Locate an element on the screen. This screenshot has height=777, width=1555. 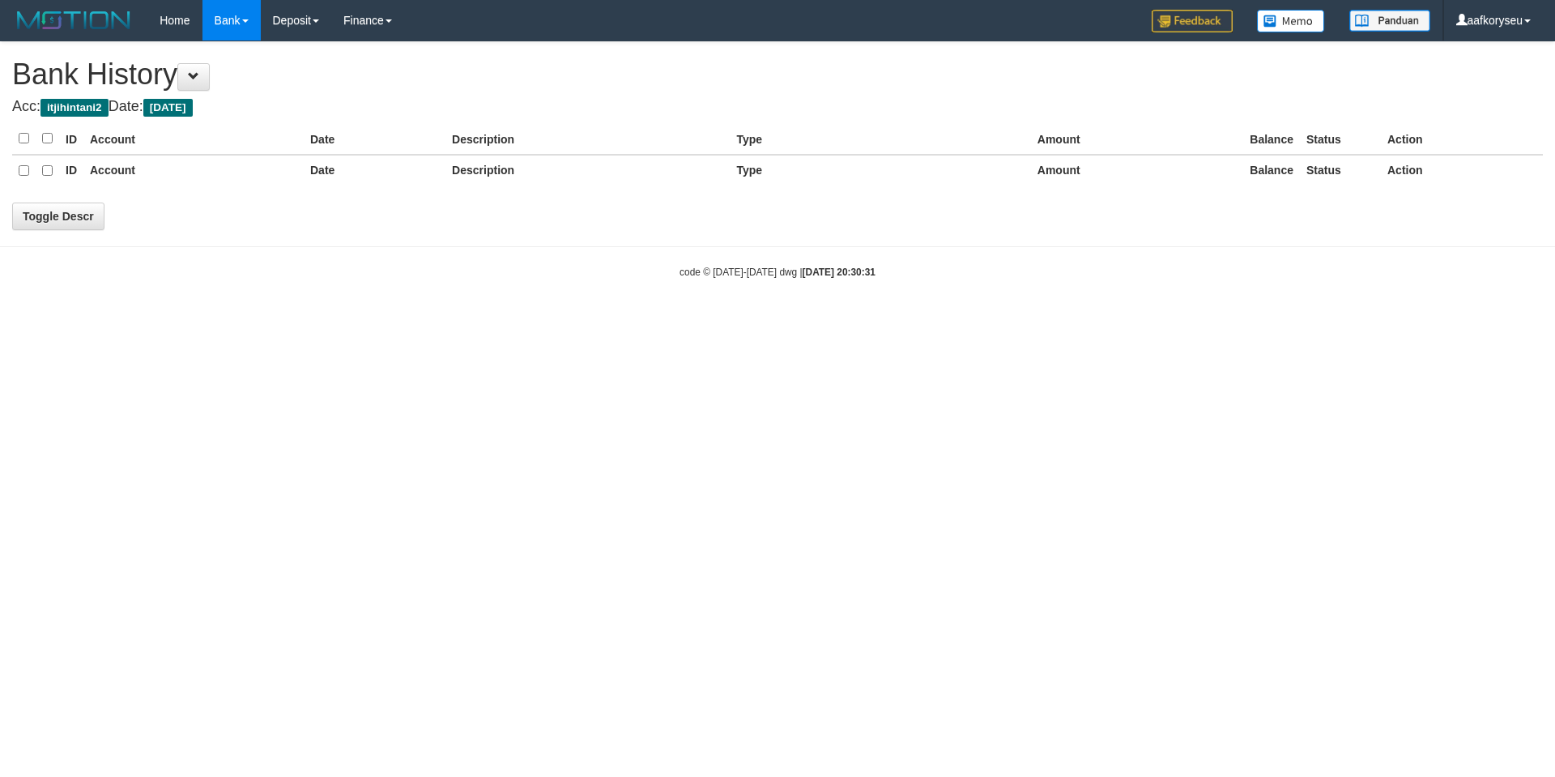
img: Button%20Memo.svg is located at coordinates (1291, 21).